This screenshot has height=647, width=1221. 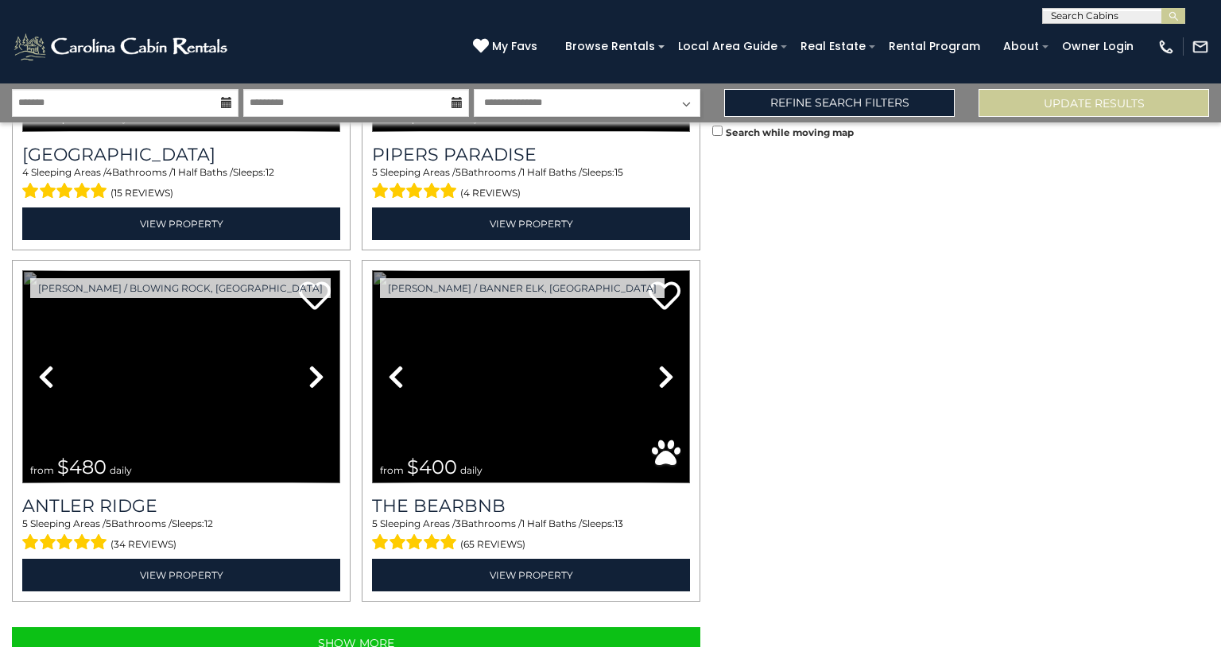 What do you see at coordinates (514, 46) in the screenshot?
I see `span: My Favs` at bounding box center [514, 46].